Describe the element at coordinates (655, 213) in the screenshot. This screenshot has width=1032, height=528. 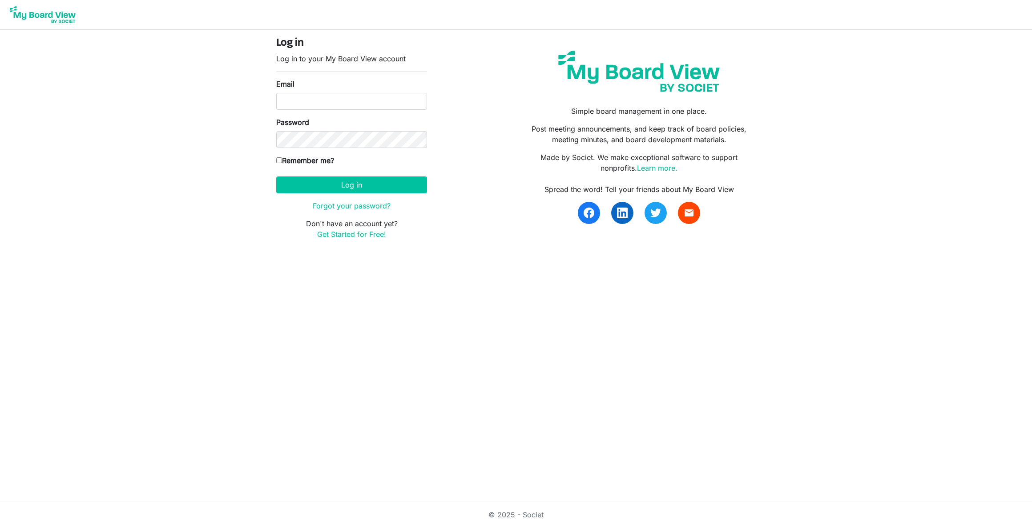
I see `img: twitter.svg` at that location.